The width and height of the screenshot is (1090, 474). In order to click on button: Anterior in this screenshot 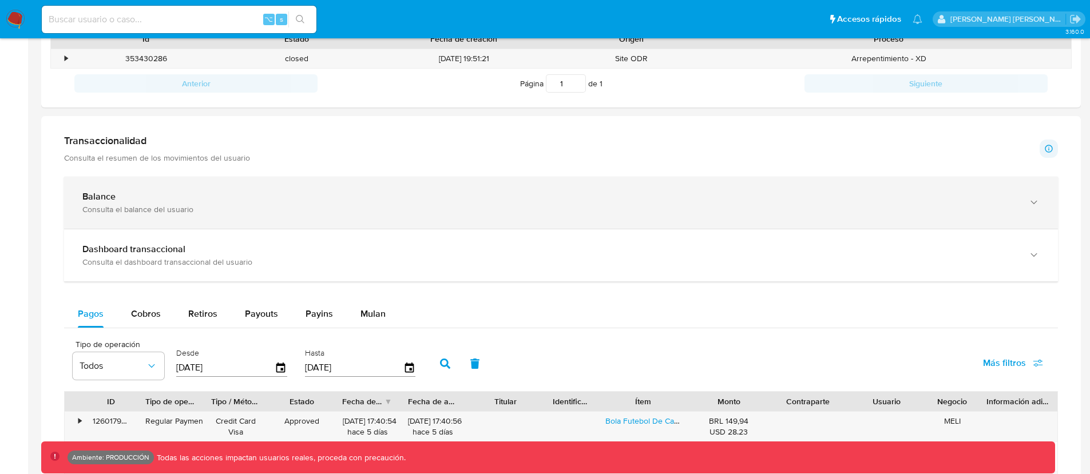, I will do `click(196, 84)`.